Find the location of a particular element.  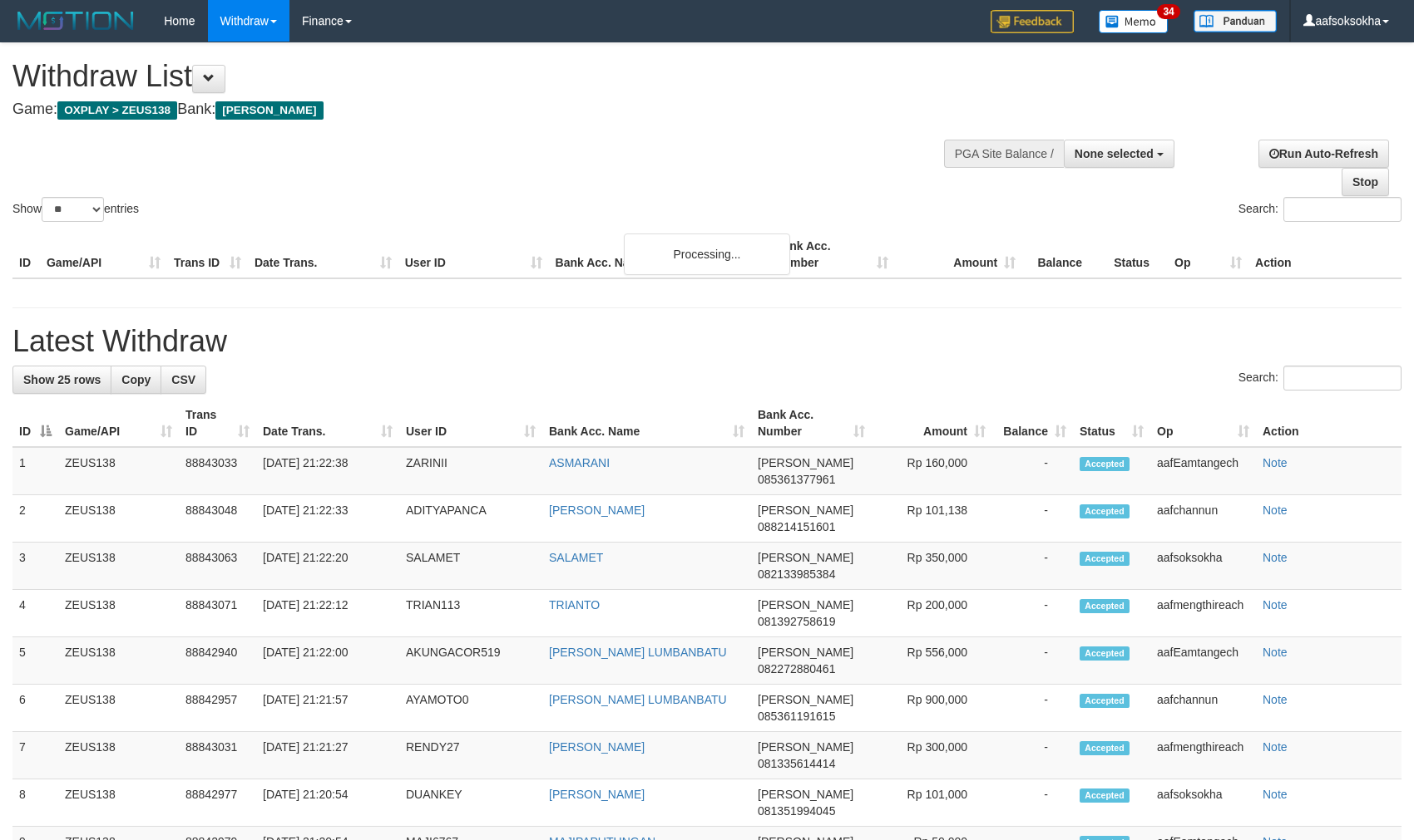

th: Balance is located at coordinates (1064, 254).